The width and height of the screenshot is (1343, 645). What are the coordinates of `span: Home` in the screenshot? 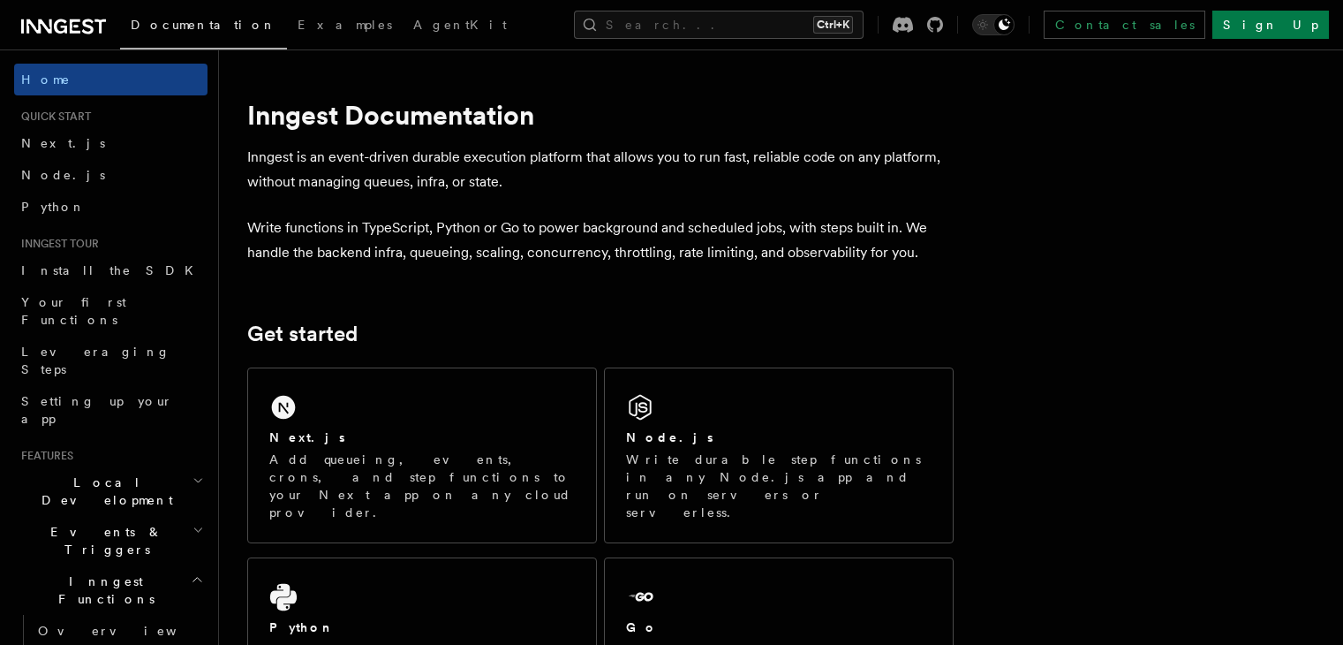 It's located at (46, 79).